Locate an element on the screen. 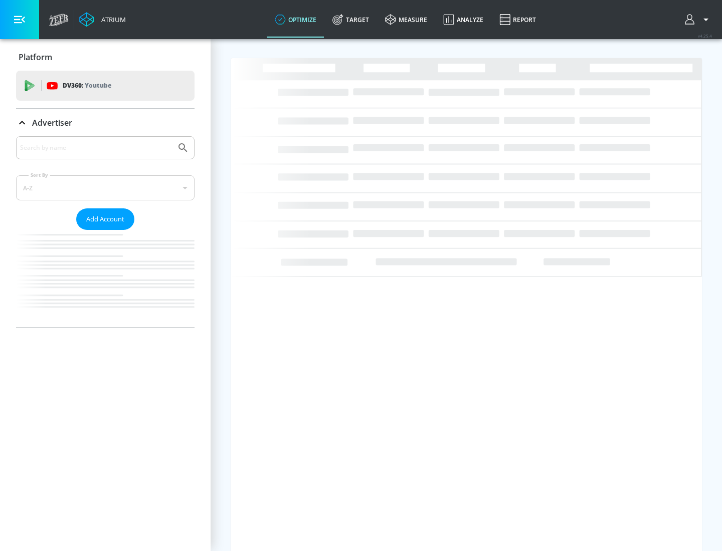 Image resolution: width=722 pixels, height=551 pixels. a: Target is located at coordinates (350, 20).